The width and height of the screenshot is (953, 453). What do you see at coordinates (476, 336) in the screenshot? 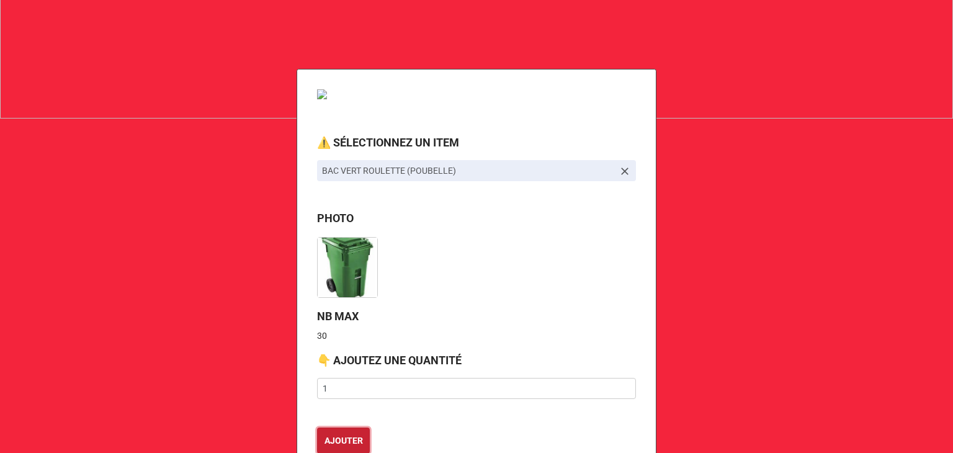
I see `p: 30` at bounding box center [476, 336].